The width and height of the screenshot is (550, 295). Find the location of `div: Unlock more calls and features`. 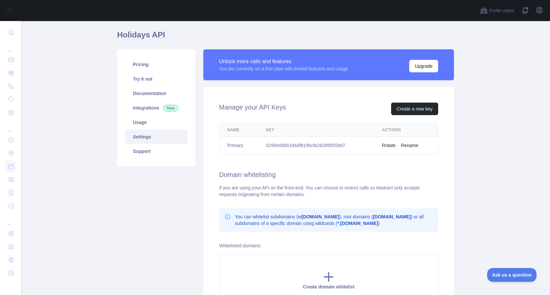

div: Unlock more calls and features is located at coordinates (284, 62).